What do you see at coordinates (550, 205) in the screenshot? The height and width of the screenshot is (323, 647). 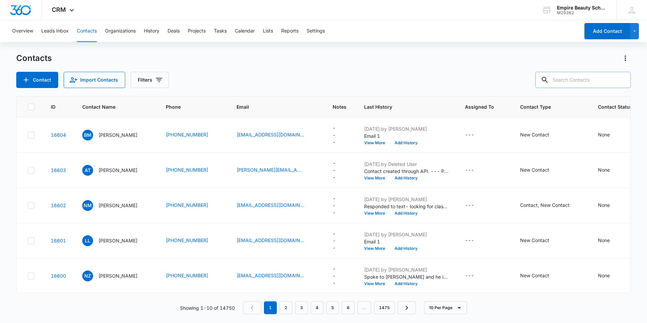 I see `div: Contact Type - Contact, New Contact - Select to Edit Field` at bounding box center [550, 205].